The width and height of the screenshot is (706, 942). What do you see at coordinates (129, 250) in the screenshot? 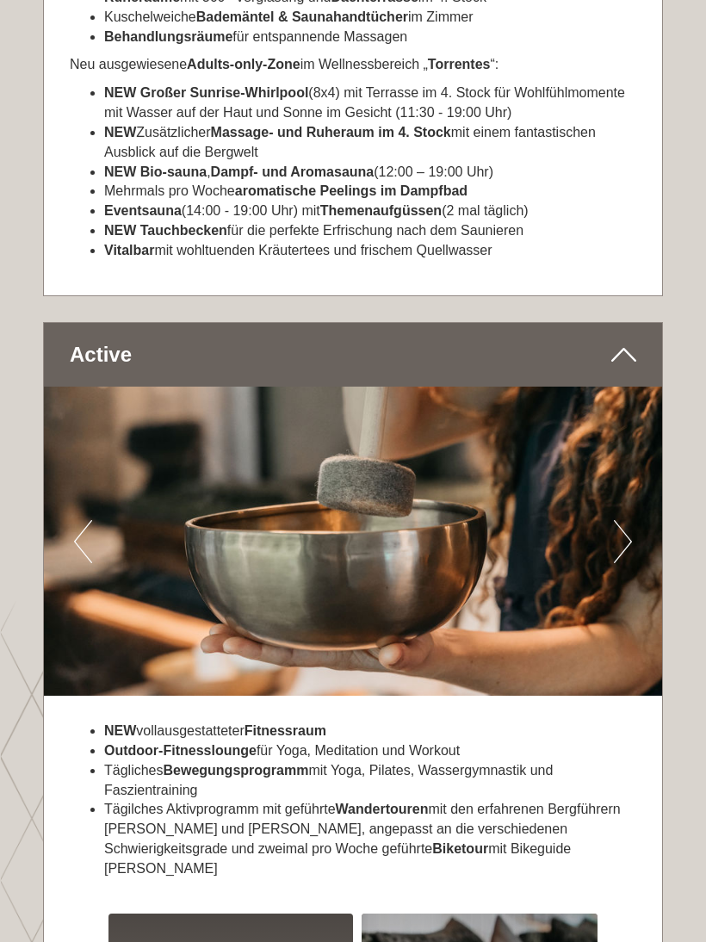
I see `strong: Vitalbar` at bounding box center [129, 250].